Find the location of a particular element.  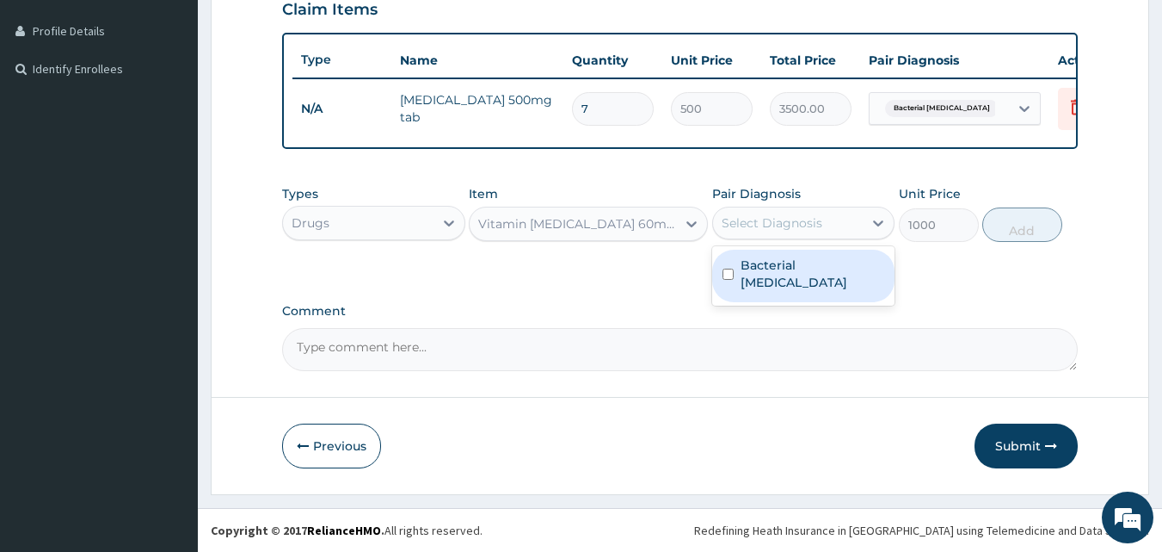

th: Quantity is located at coordinates (613, 60).